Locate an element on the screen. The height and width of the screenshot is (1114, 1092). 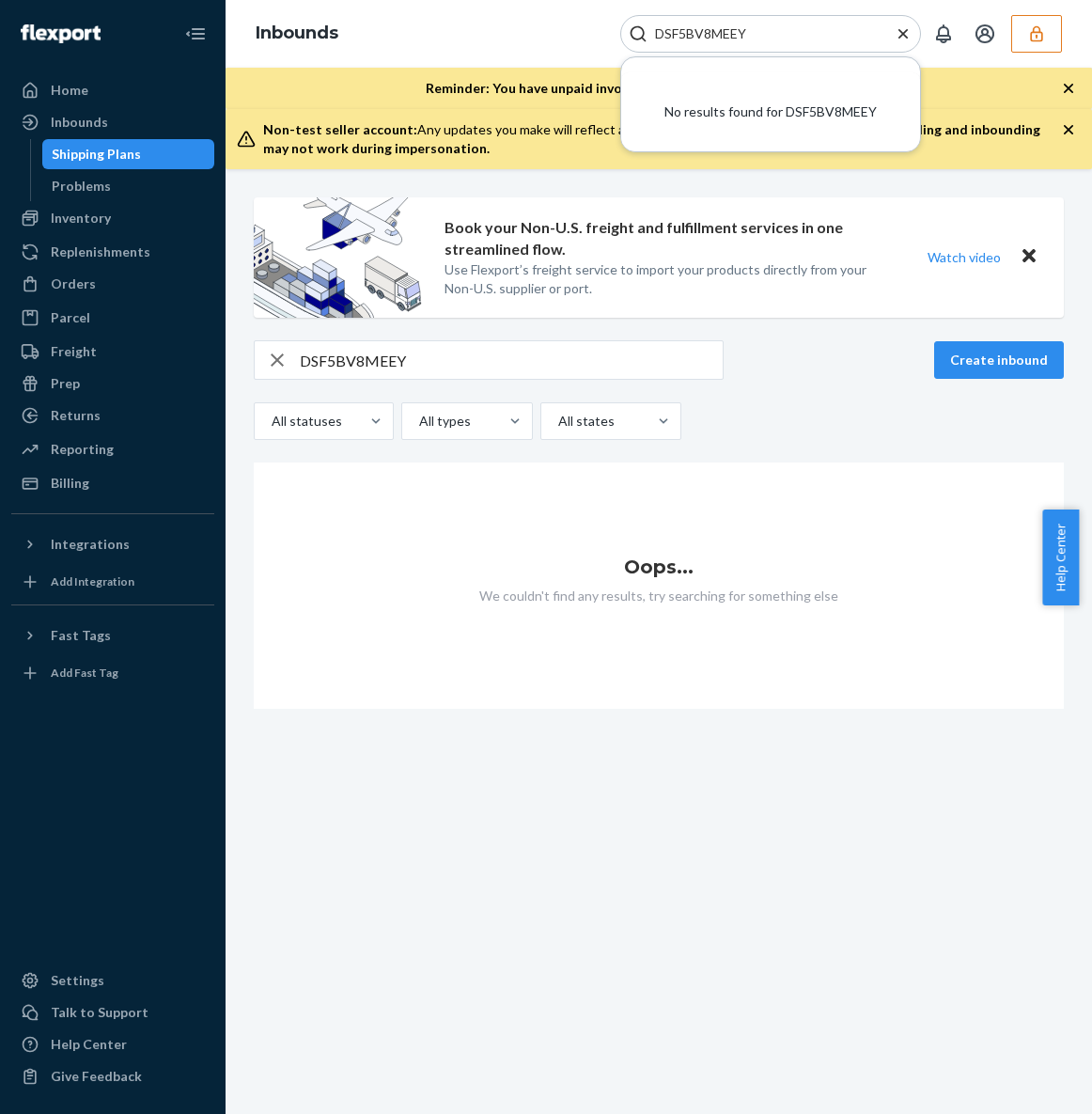
div: Reporting is located at coordinates (82, 449).